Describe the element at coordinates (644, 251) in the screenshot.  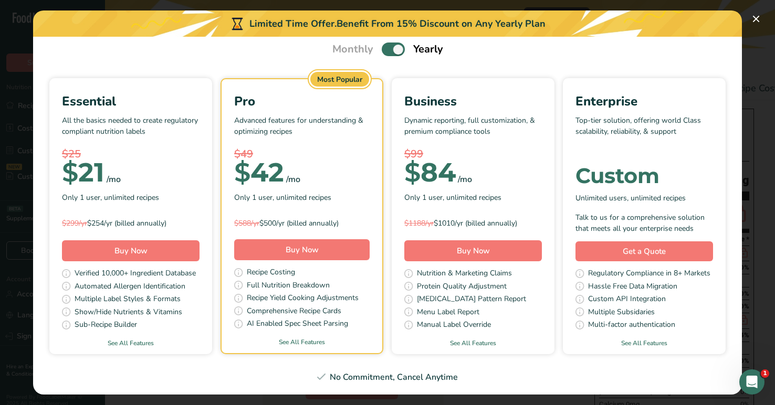
I see `span: Get a Quote` at that location.